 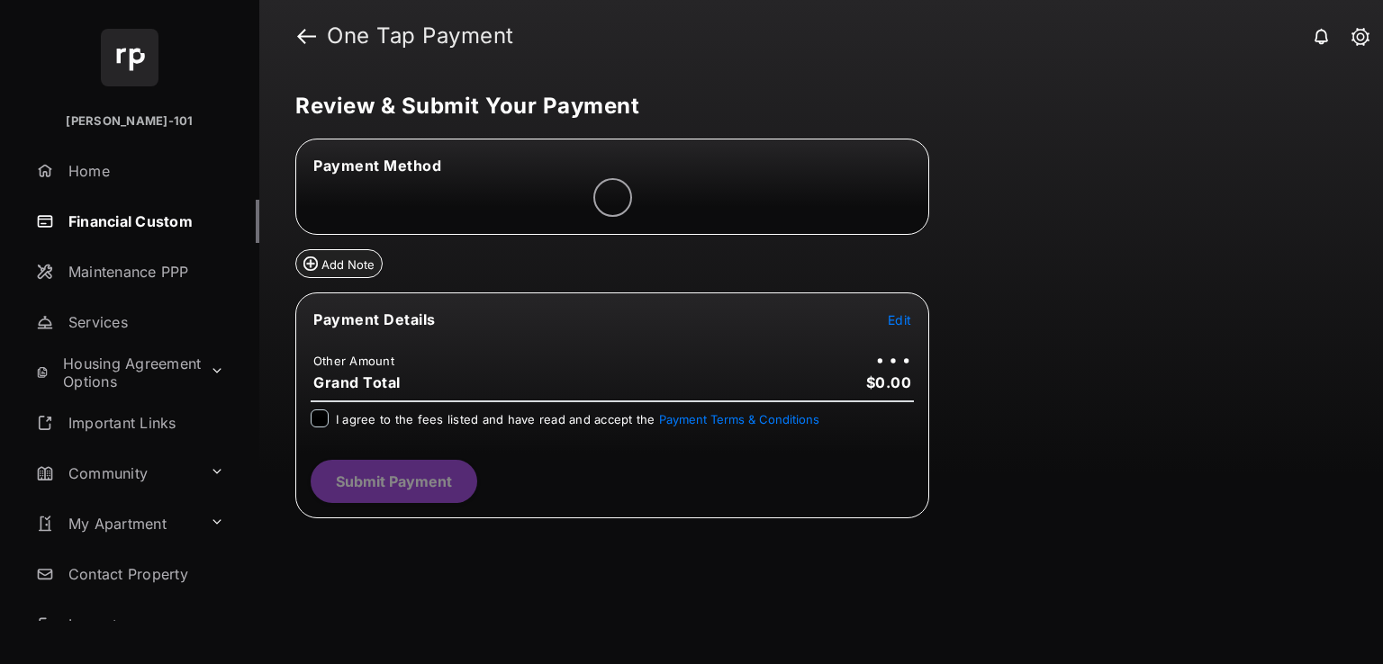 What do you see at coordinates (814, 106) in the screenshot?
I see `h5: Review & Submit Your Payment` at bounding box center [814, 106].